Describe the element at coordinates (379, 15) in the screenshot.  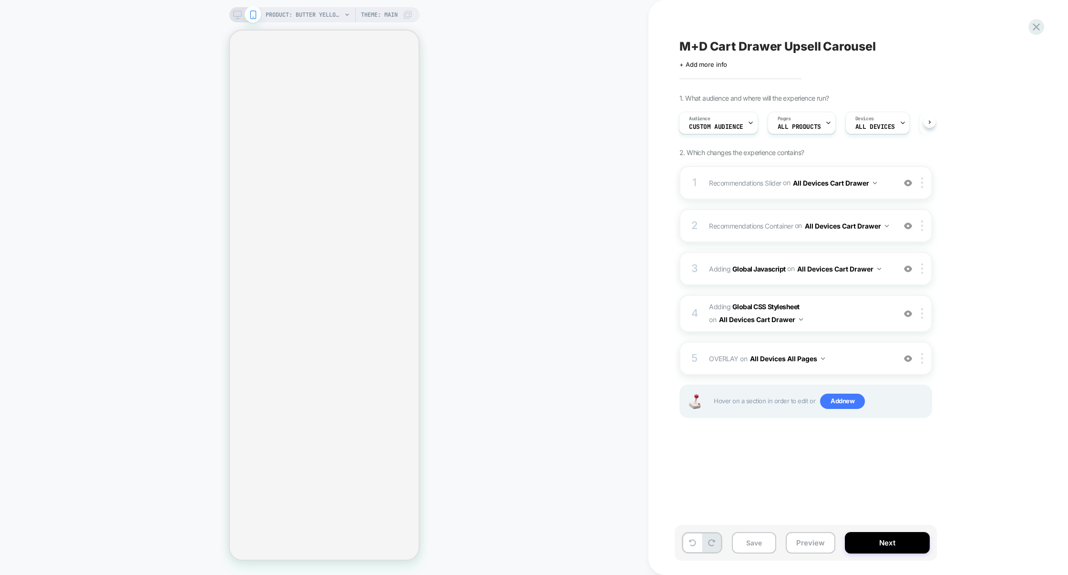
I see `span: Theme: MAIN` at that location.